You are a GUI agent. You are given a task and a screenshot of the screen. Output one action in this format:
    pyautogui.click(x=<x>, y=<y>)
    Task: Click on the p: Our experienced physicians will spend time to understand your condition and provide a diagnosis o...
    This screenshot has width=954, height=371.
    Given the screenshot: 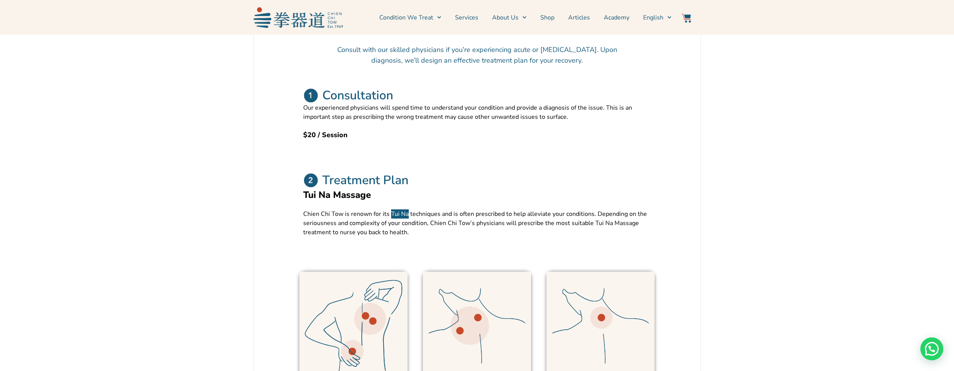 What is the action you would take?
    pyautogui.click(x=477, y=112)
    